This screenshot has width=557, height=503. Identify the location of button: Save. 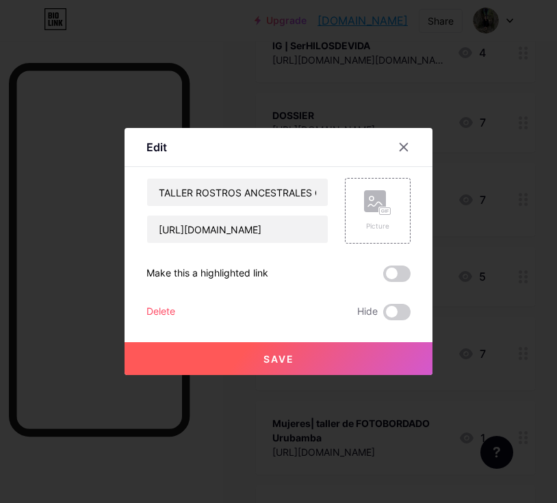
(279, 359).